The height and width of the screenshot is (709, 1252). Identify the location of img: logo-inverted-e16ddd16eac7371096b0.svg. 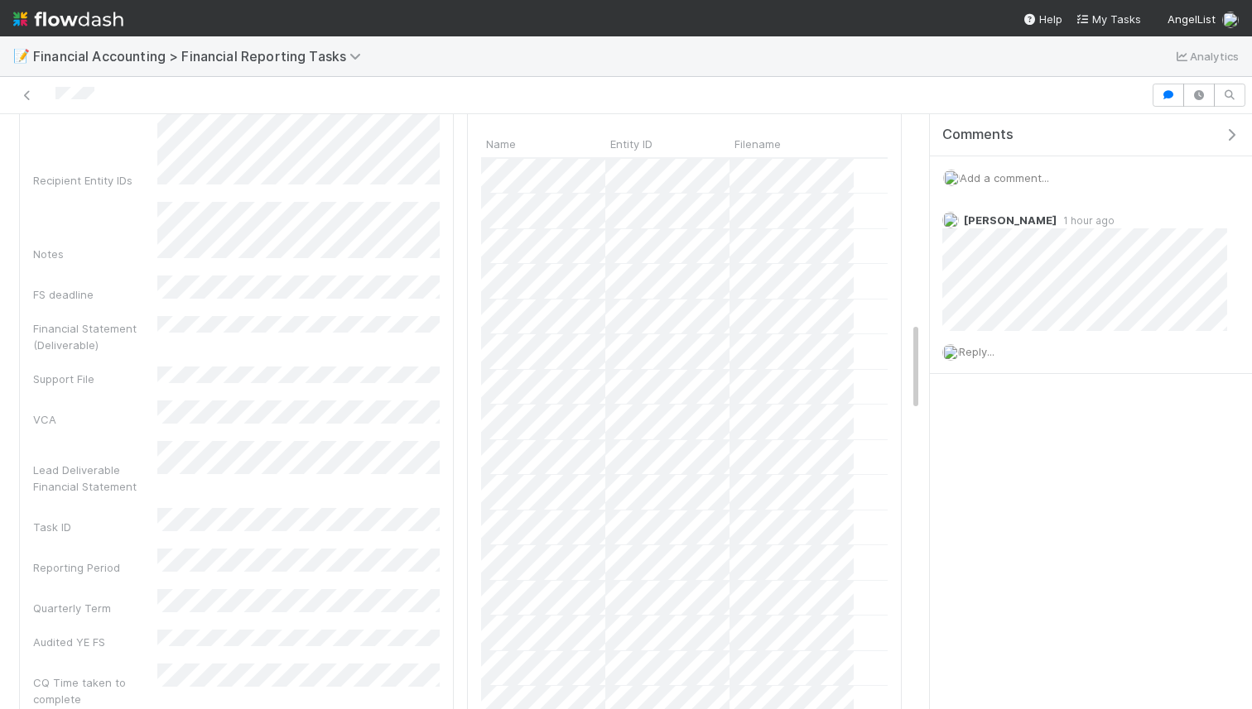
(68, 19).